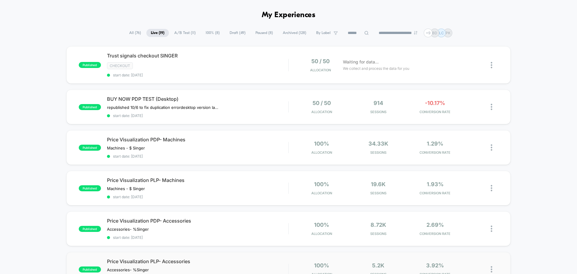 This screenshot has height=274, width=577. I want to click on span: Price Visualization PDP- Accessories, so click(197, 220).